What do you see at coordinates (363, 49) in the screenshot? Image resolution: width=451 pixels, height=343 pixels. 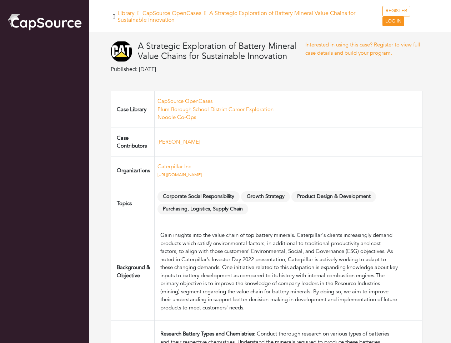 I see `a: Interested in using this case? Register to view full case details and build your program.` at bounding box center [363, 49].